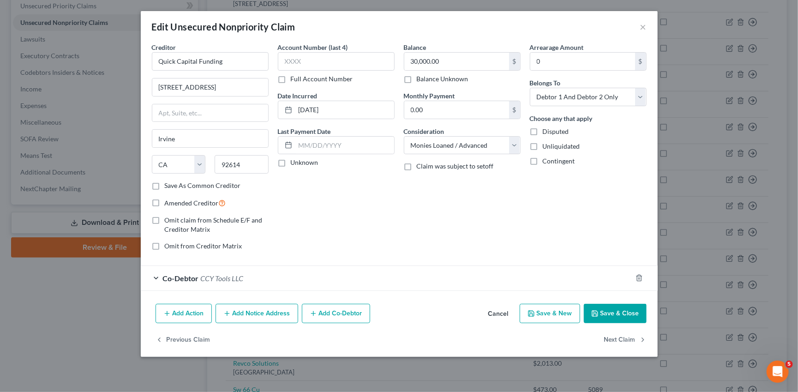 The image size is (798, 392). What do you see at coordinates (790, 364) in the screenshot?
I see `span: 5` at bounding box center [790, 364].